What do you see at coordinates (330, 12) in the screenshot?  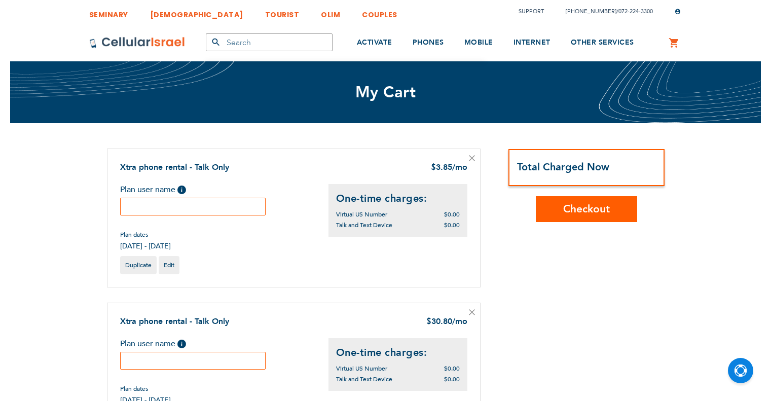 I see `a: OLIM` at bounding box center [330, 12].